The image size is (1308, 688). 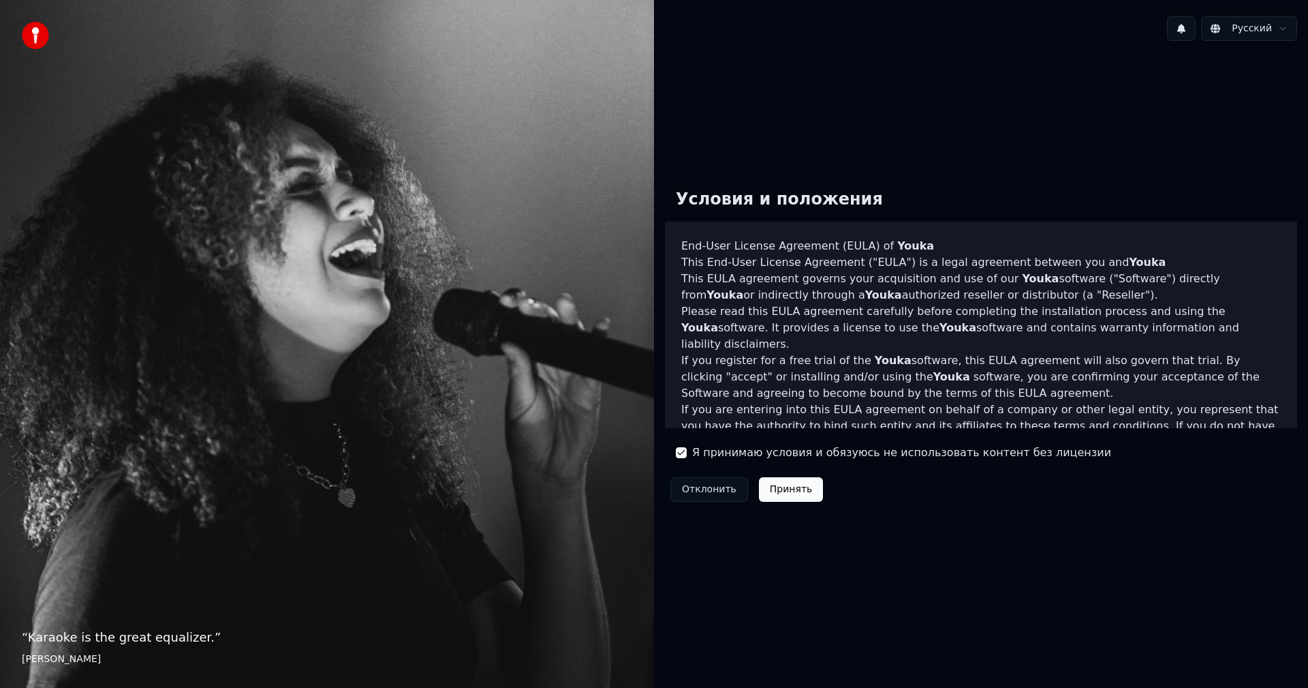 What do you see at coordinates (981, 262) in the screenshot?
I see `p: This End-User License Agreement ("EULA") is a legal agreement between you and` at bounding box center [981, 262].